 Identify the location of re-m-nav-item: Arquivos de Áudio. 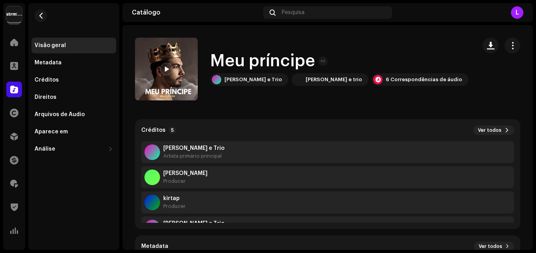
(74, 114).